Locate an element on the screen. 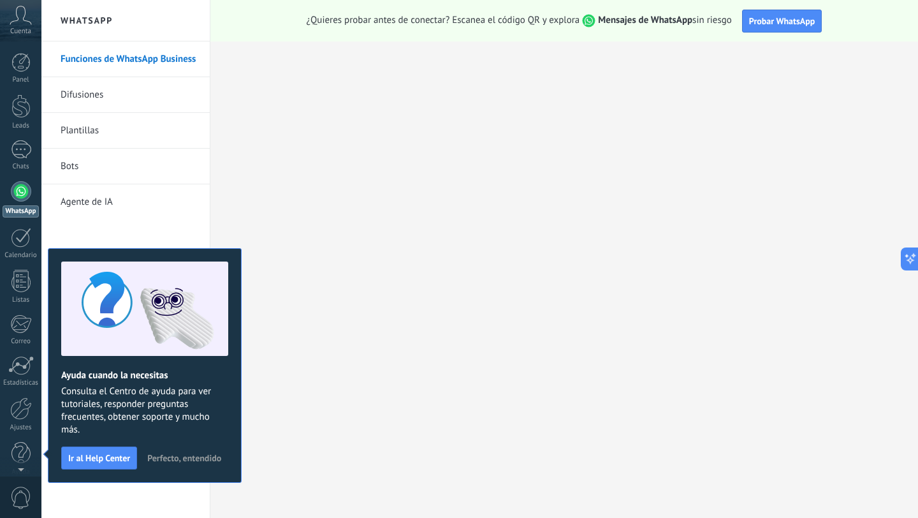 The height and width of the screenshot is (518, 918). div: Chats is located at coordinates (21, 166).